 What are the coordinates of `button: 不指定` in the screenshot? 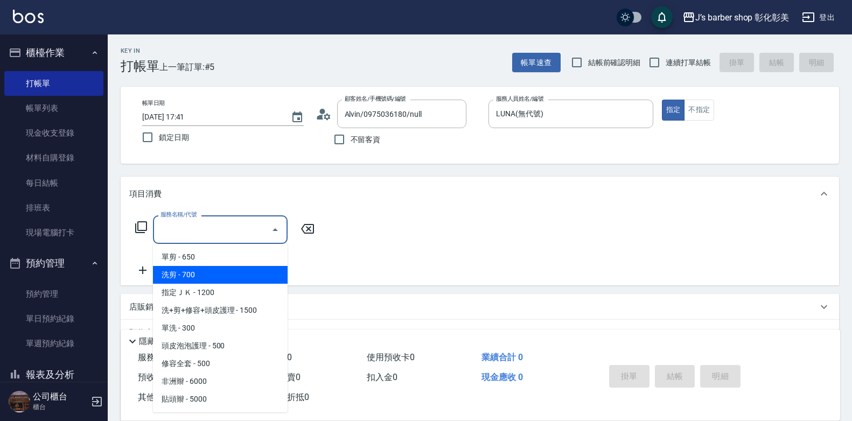 It's located at (699, 110).